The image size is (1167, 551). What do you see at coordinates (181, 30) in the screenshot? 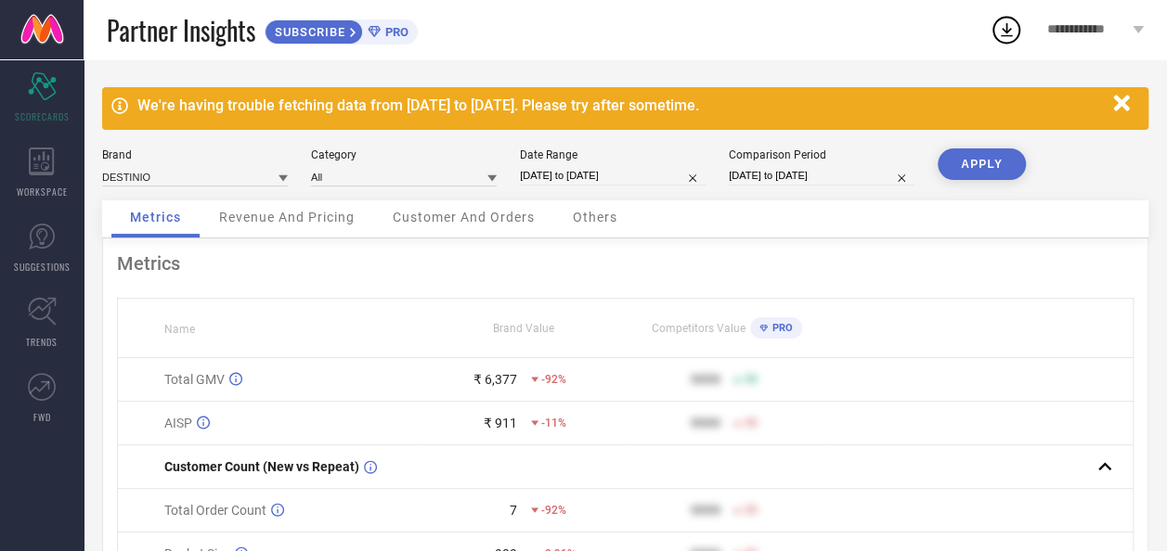
I see `span: Partner Insights` at bounding box center [181, 30].